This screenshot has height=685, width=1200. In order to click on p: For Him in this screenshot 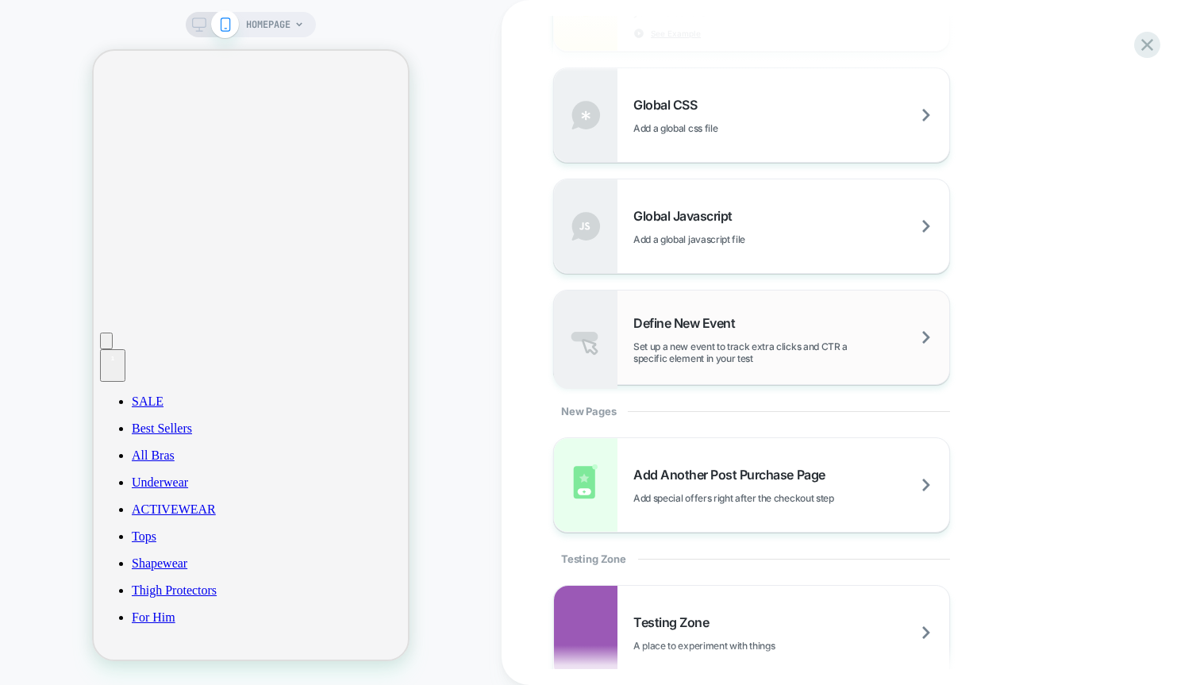, I will do `click(173, 567)`.